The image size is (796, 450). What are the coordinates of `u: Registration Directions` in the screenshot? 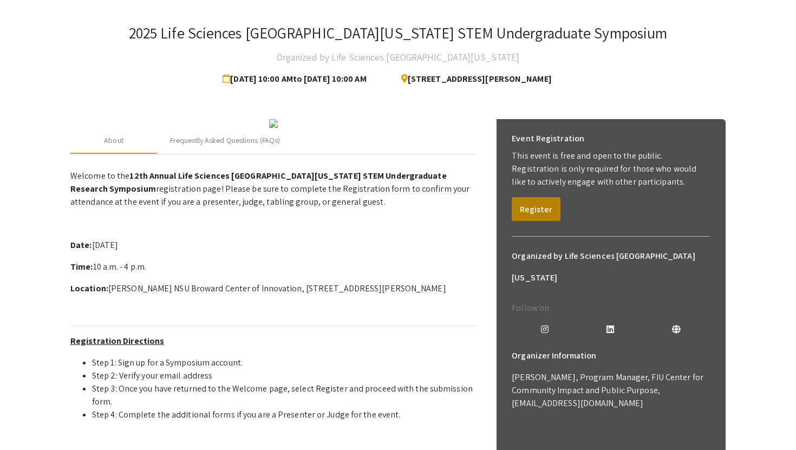 It's located at (117, 341).